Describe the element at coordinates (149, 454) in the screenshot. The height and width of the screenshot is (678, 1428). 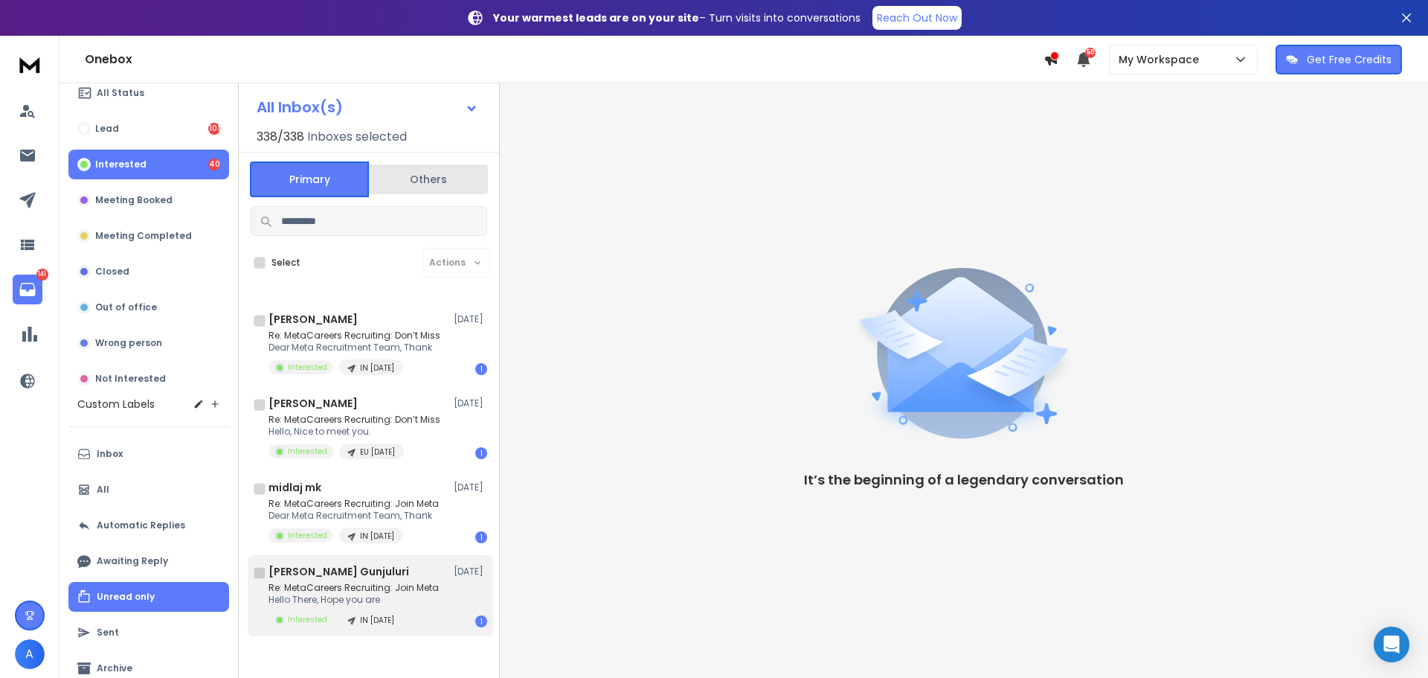
I see `button: Inbox` at that location.